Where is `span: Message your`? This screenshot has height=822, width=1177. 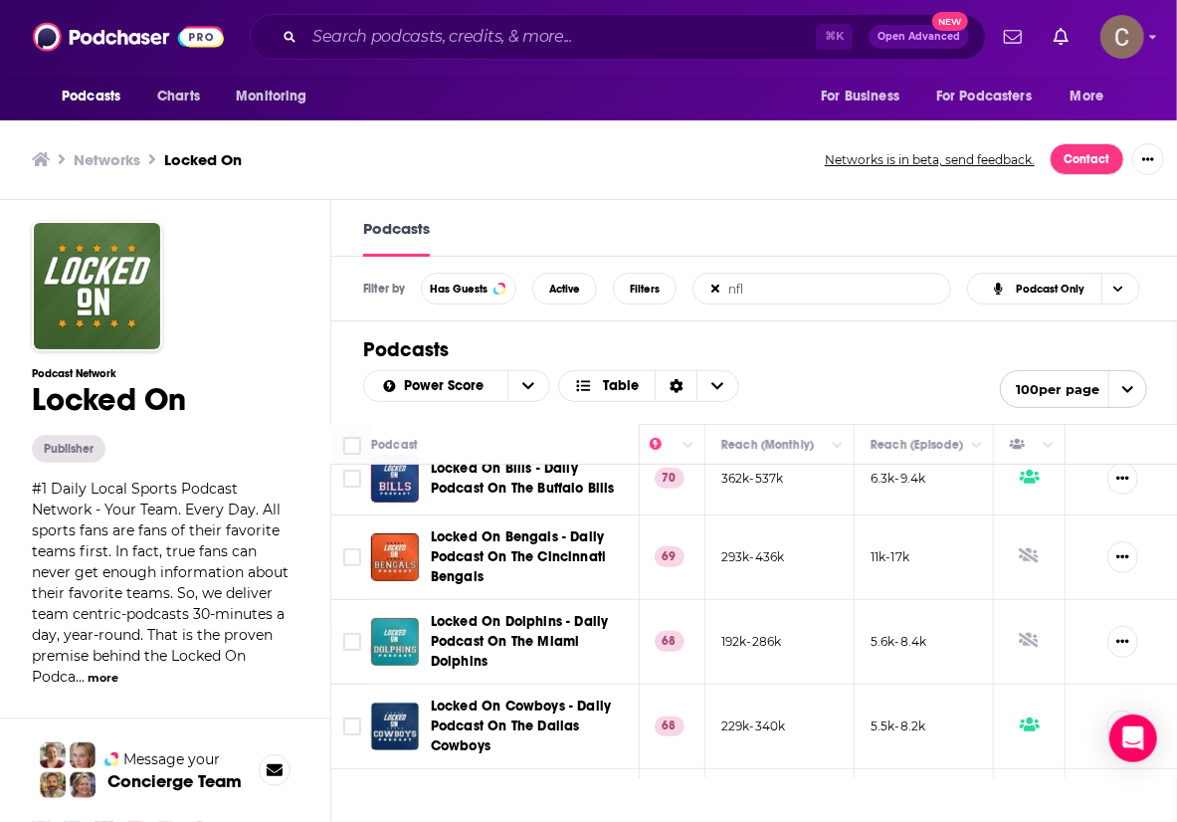 span: Message your is located at coordinates (171, 759).